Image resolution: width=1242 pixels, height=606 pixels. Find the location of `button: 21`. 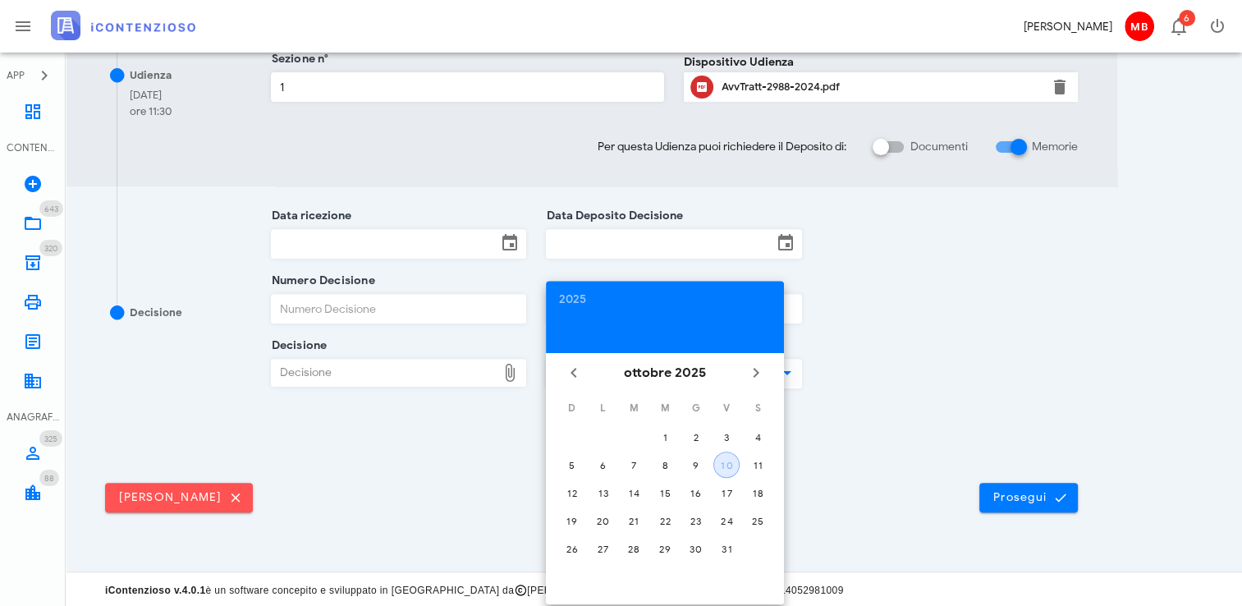

button: 21 is located at coordinates (634, 521).